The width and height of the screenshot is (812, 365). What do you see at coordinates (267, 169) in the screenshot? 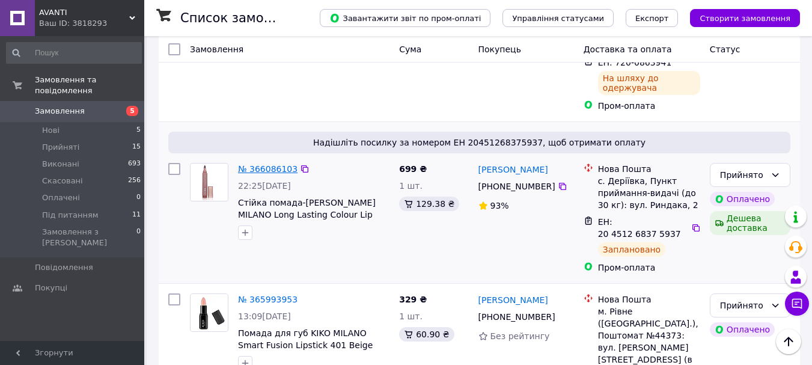
I see `a: № 366086103` at bounding box center [267, 169].